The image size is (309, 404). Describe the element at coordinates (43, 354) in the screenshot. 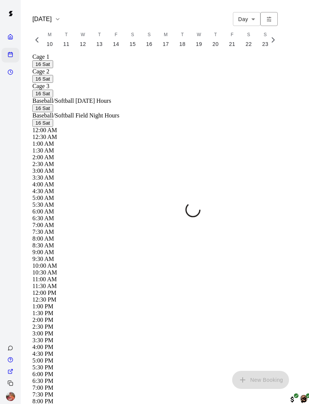

I see `span: 4:30 PM` at that location.